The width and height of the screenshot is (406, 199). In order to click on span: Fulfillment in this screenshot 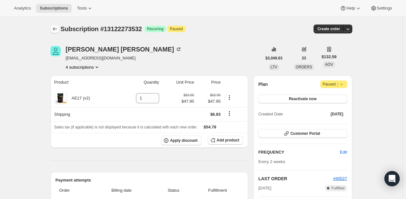, I will do `click(218, 190)`.